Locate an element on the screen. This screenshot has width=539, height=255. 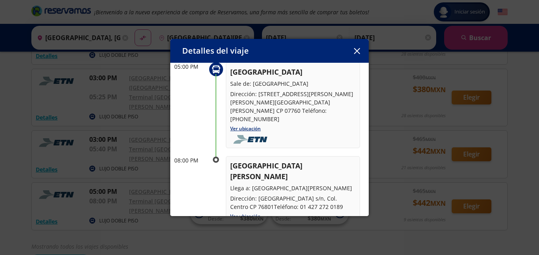
p: Detalles del viaje is located at coordinates (215, 51).